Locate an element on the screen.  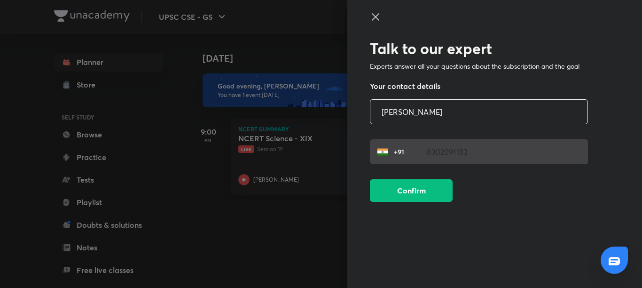
input: Enter your mobile number is located at coordinates (501, 151).